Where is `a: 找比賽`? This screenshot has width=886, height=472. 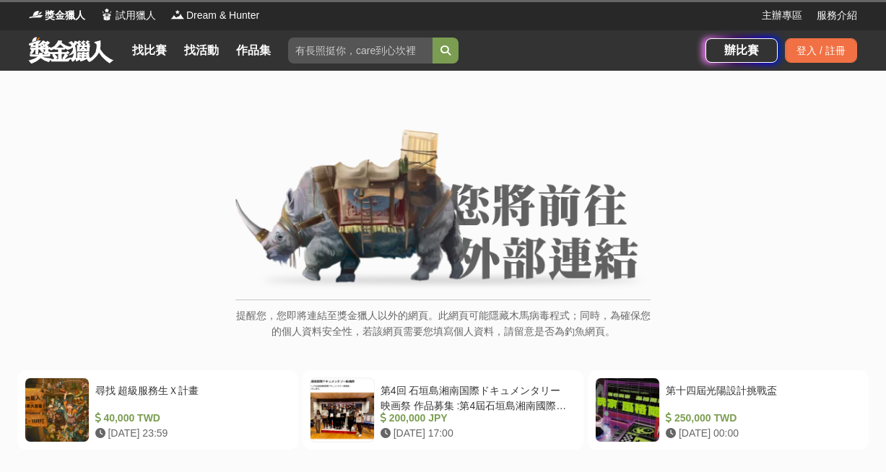 a: 找比賽 is located at coordinates (149, 51).